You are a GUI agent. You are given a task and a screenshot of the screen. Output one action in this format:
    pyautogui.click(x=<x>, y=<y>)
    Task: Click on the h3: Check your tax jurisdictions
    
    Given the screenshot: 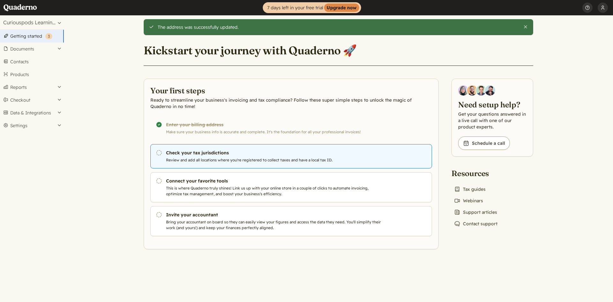 What is the action you would take?
    pyautogui.click(x=275, y=153)
    